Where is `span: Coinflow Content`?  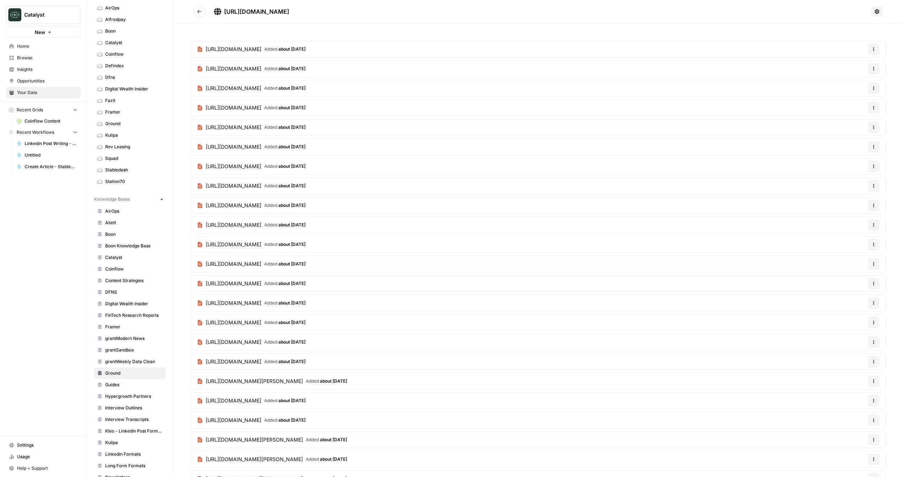 span: Coinflow Content is located at coordinates (51, 121).